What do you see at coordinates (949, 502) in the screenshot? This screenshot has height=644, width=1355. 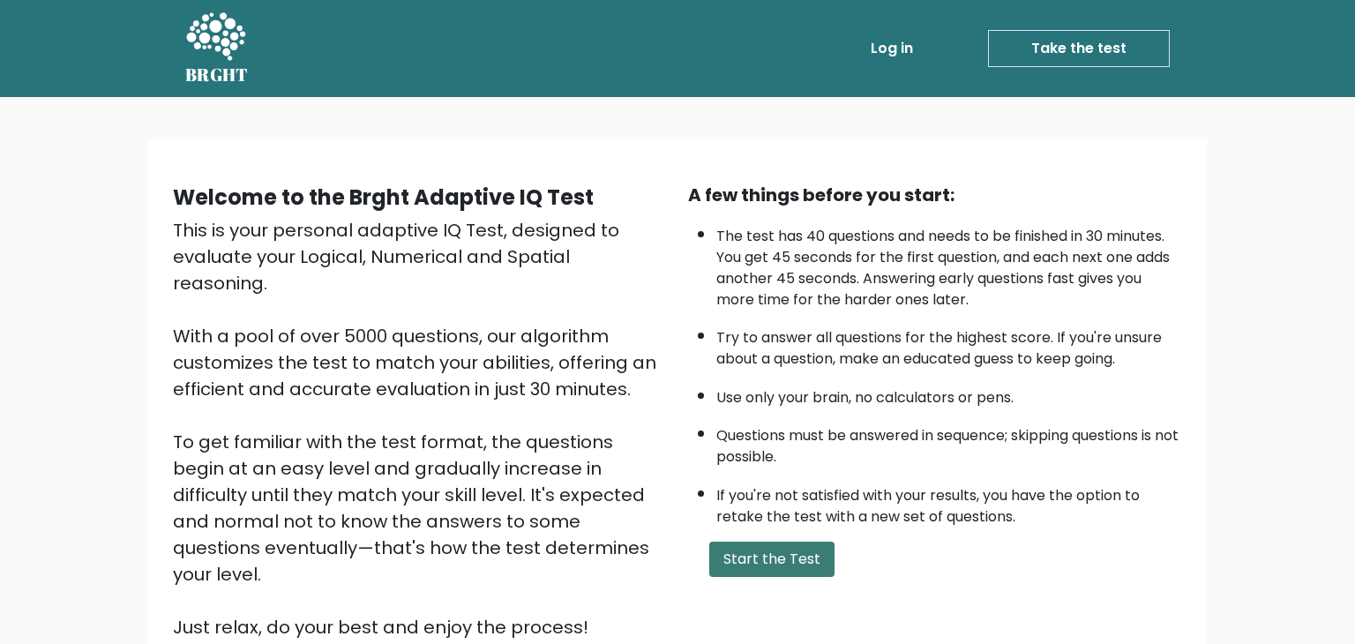 I see `li: If you're not satisfied with your results, you have the option to retake the test with a new set ...` at bounding box center [949, 502].